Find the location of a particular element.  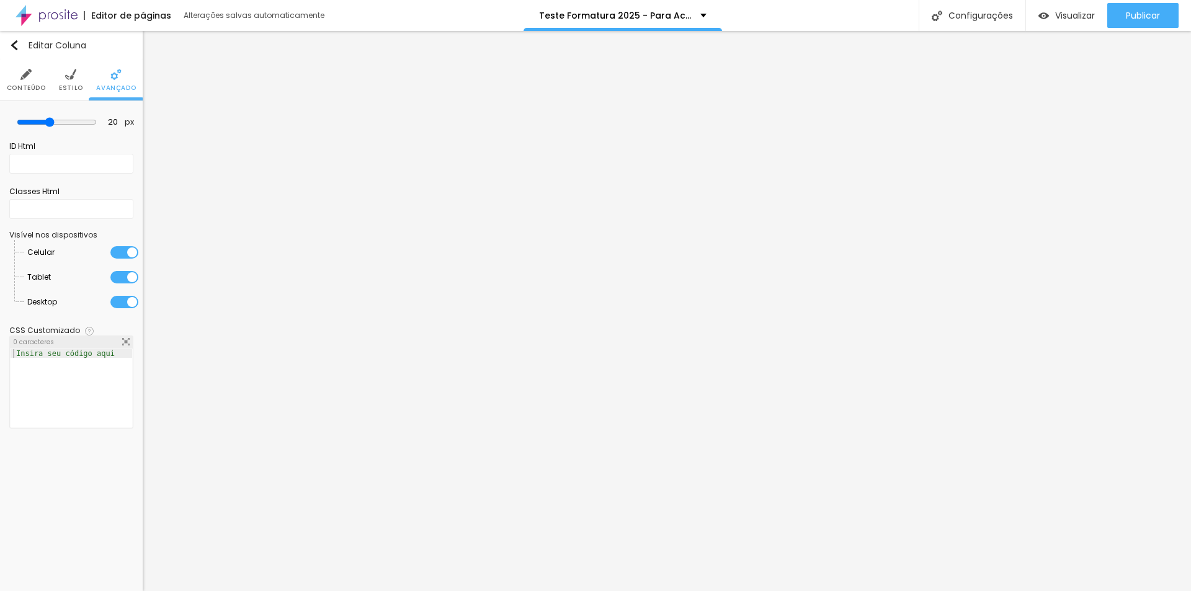

span: Desktop is located at coordinates (42, 302).